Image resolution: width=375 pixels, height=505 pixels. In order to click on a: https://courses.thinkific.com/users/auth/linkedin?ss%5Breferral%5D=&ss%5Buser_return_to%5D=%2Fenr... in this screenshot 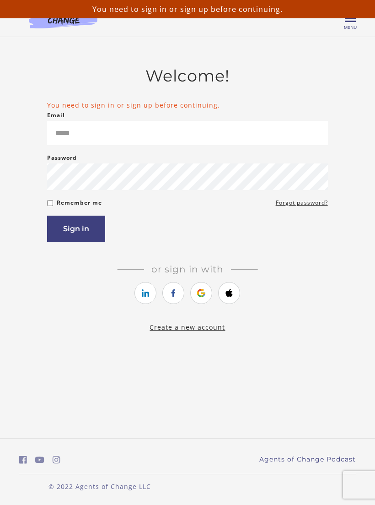, I will do `click(146, 293)`.